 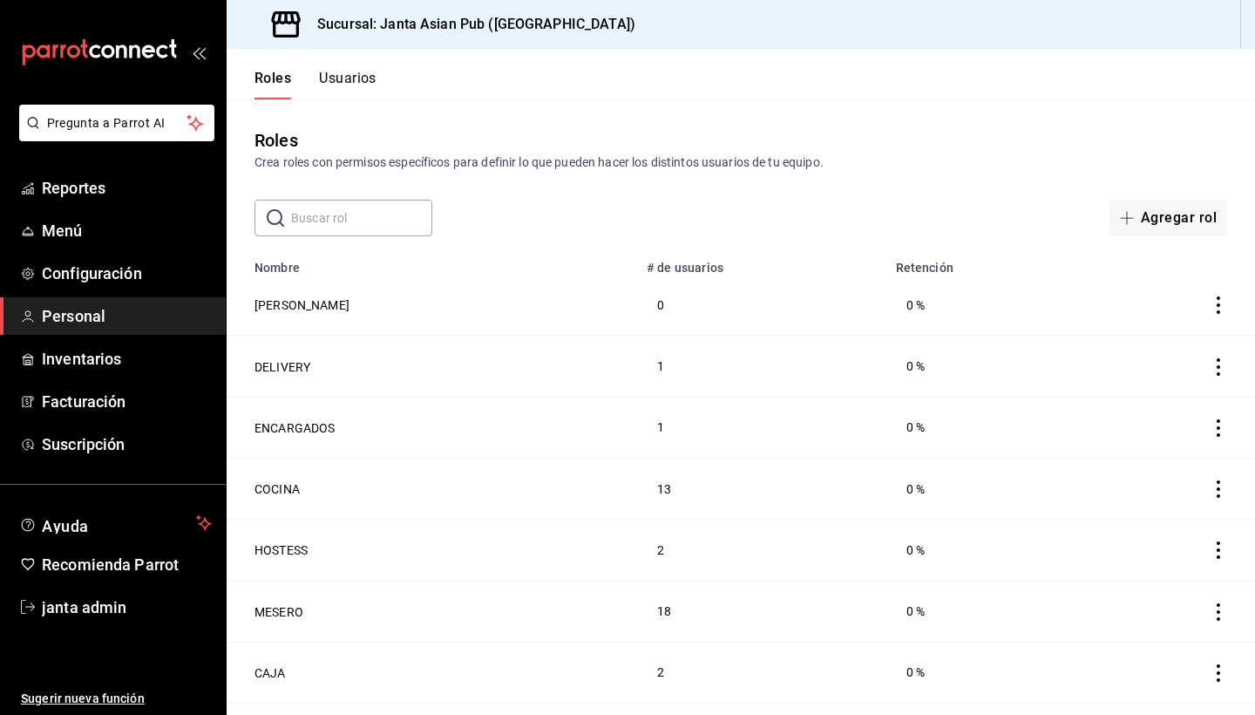 I want to click on button: Agregar rol, so click(x=1168, y=218).